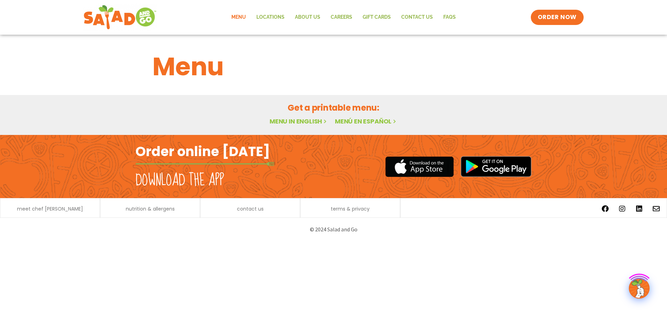 The image size is (667, 316). What do you see at coordinates (557, 17) in the screenshot?
I see `span: ORDER NOW` at bounding box center [557, 17].